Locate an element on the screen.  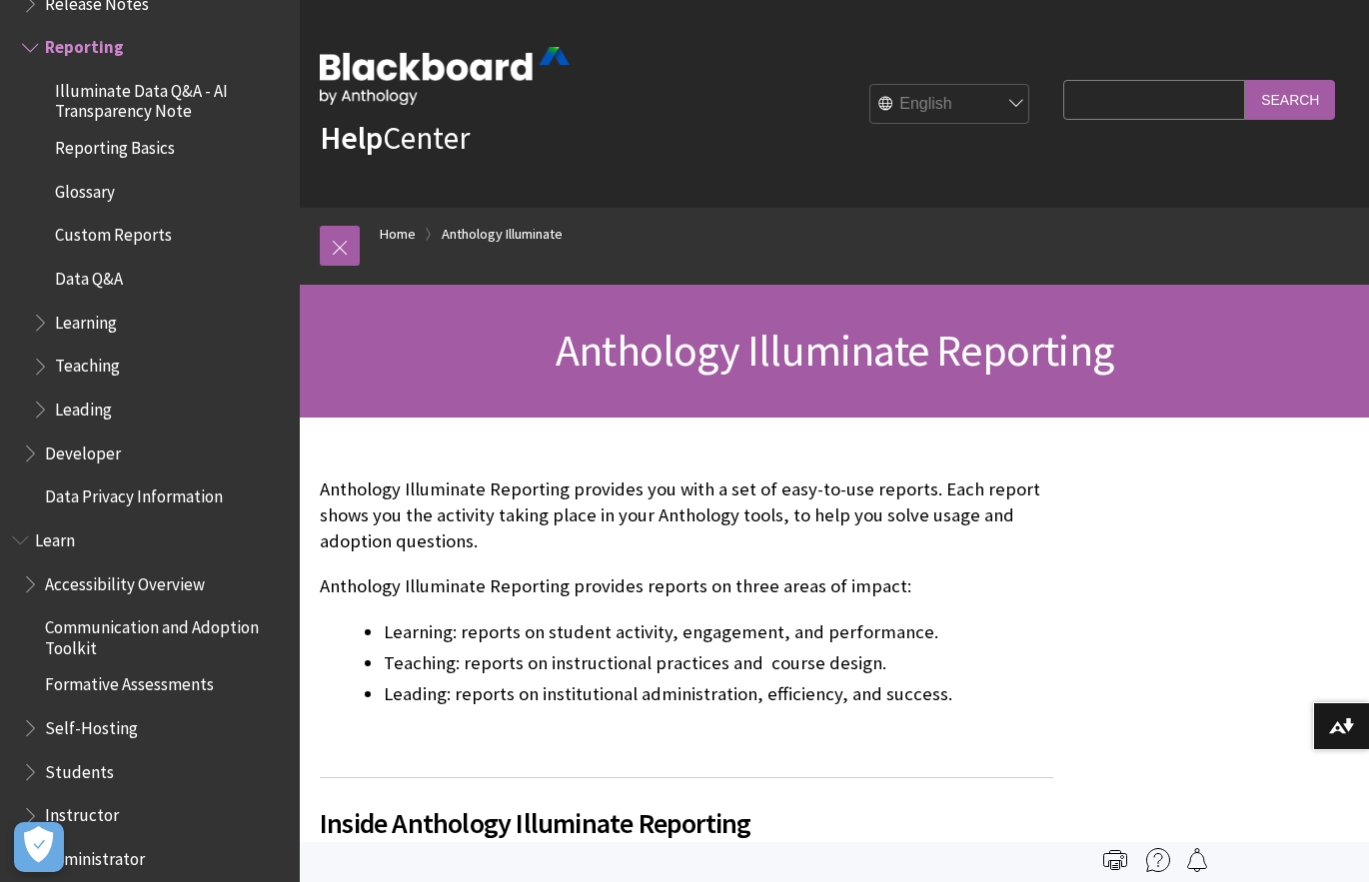
strong: Help is located at coordinates (351, 138).